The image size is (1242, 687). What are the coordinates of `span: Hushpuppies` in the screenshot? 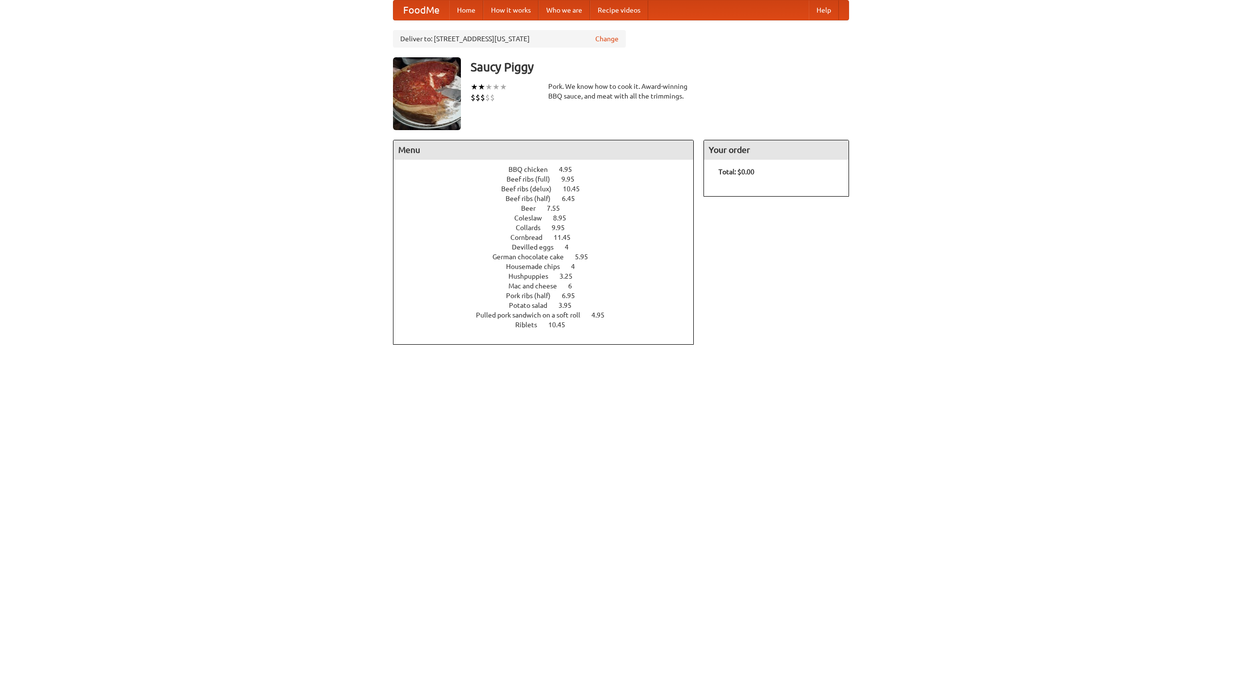 It's located at (533, 276).